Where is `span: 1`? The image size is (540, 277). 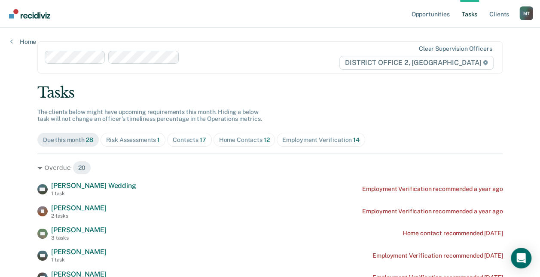
span: 1 is located at coordinates (159, 140).